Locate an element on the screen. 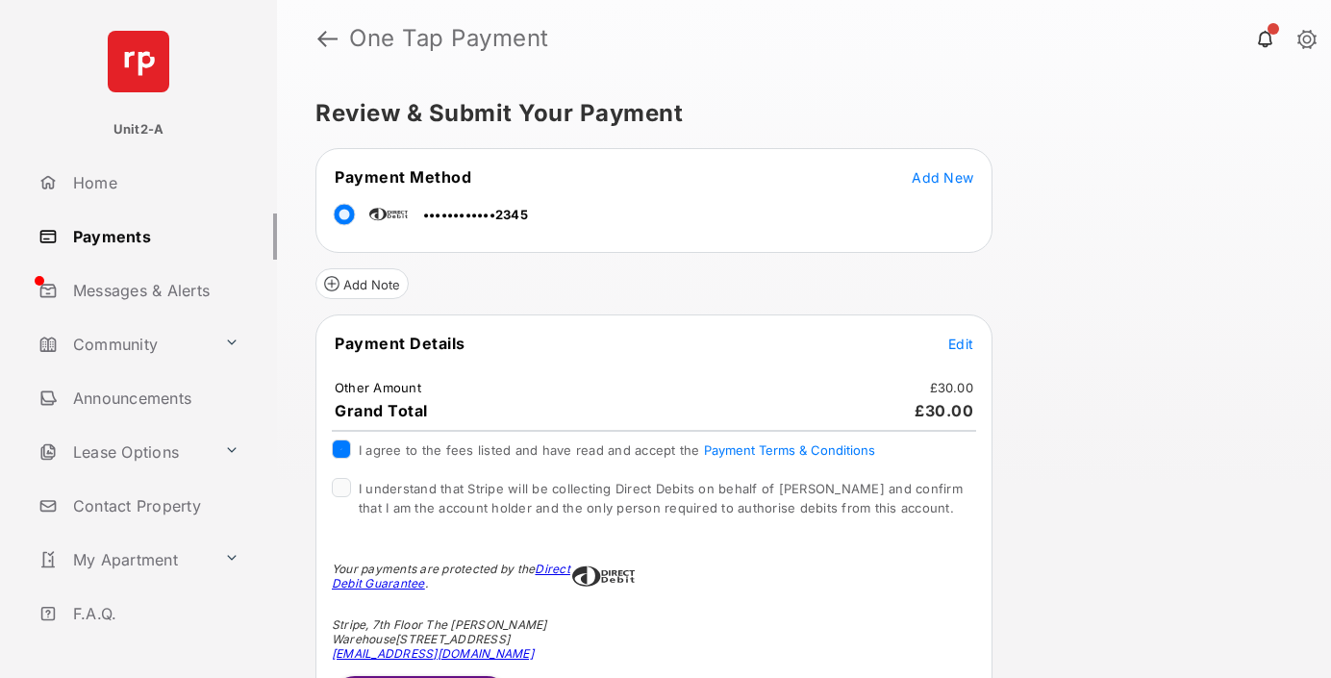 Image resolution: width=1331 pixels, height=678 pixels. a: My Apartment is located at coordinates (123, 560).